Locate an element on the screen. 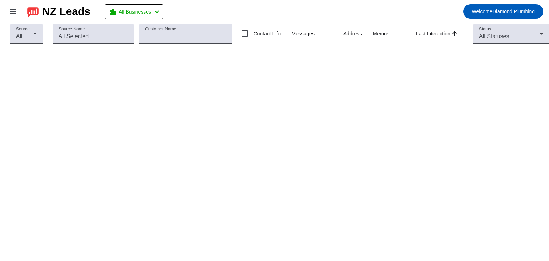 The width and height of the screenshot is (549, 261). th: Messages is located at coordinates (317, 34).